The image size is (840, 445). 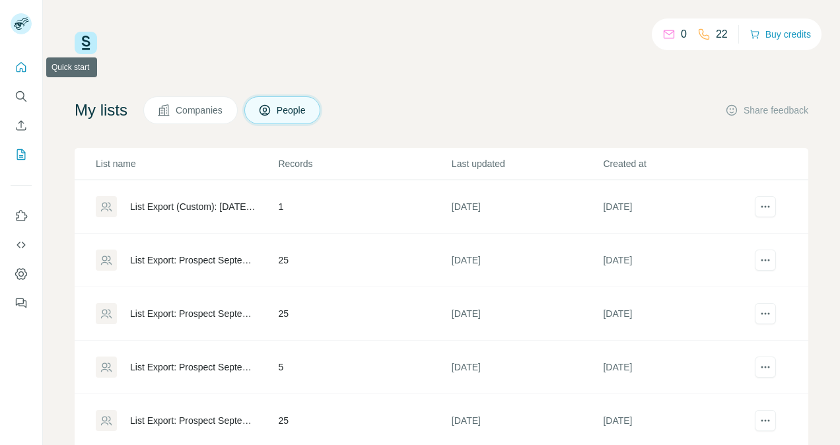 What do you see at coordinates (364, 164) in the screenshot?
I see `p: Records` at bounding box center [364, 164].